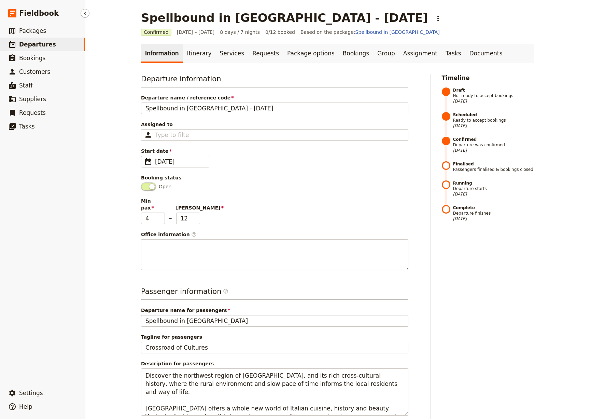 This screenshot has height=419, width=590. What do you see at coordinates (162, 53) in the screenshot?
I see `a: Information` at bounding box center [162, 53].